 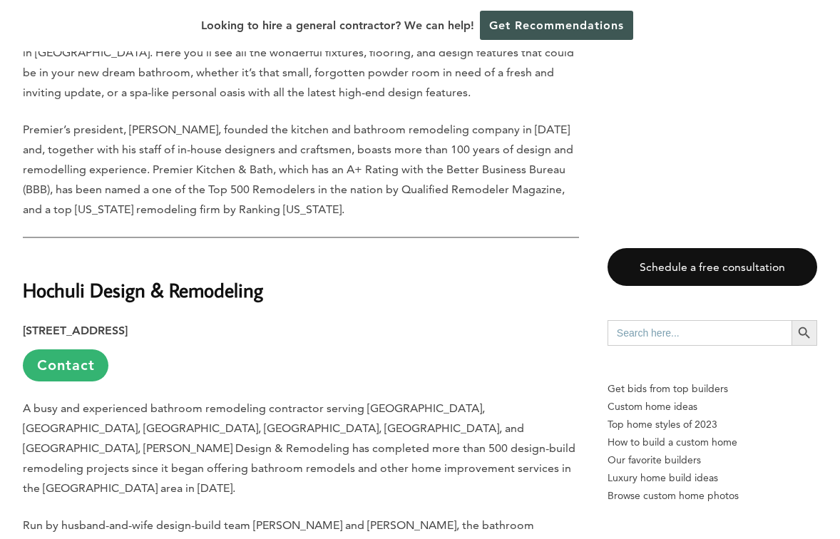 I want to click on p: Custom home ideas, so click(x=712, y=406).